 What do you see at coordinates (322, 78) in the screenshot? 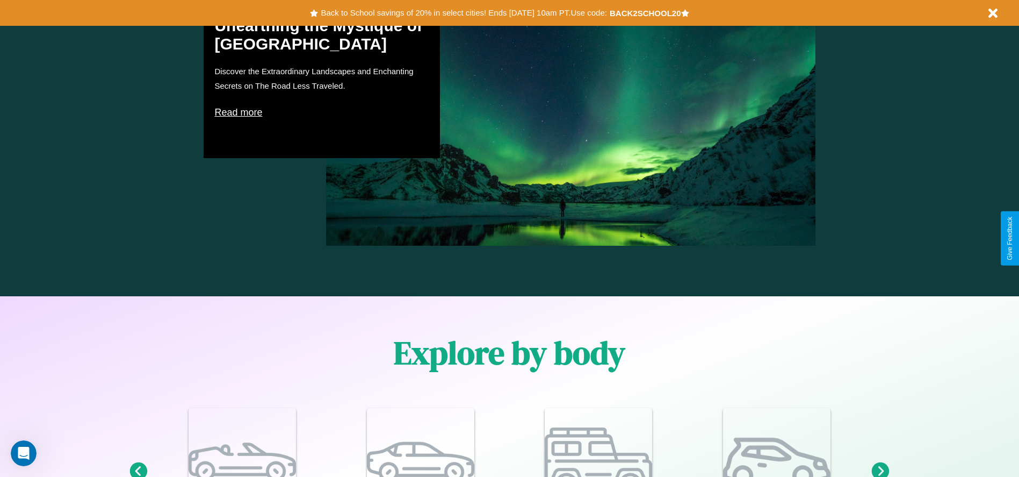
I see `p: Discover the Extraordinary Landscapes and Enchanting Secrets on The Road Less Traveled.` at bounding box center [322, 78].